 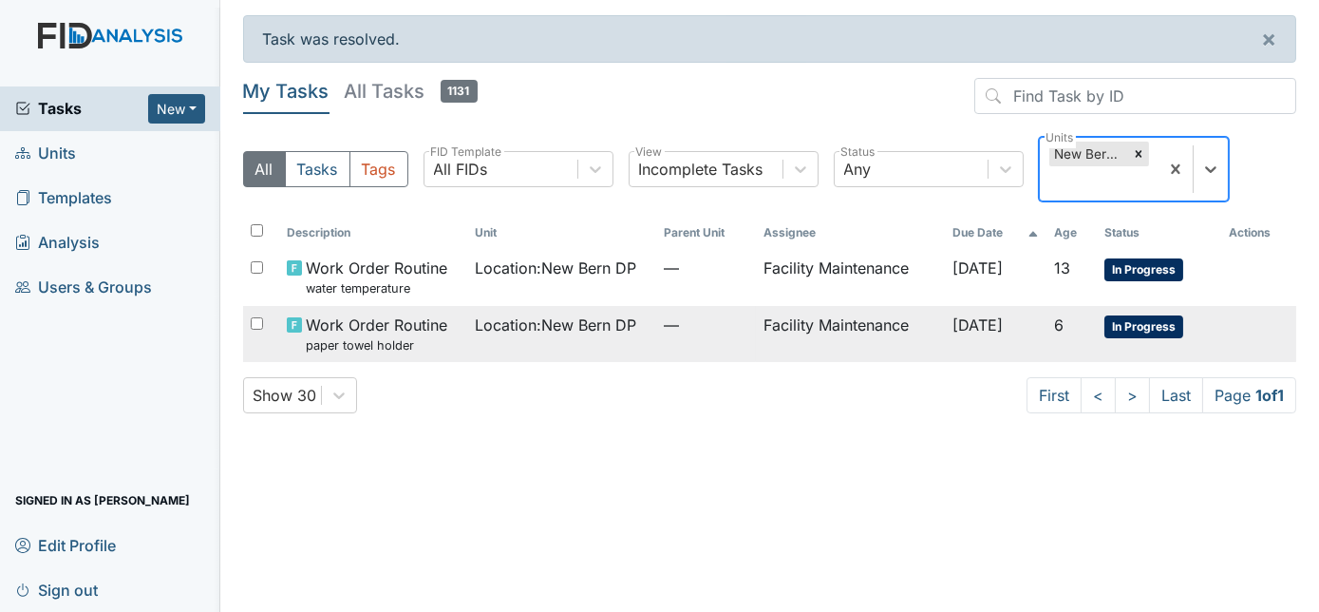 I want to click on div: Any, so click(x=858, y=169).